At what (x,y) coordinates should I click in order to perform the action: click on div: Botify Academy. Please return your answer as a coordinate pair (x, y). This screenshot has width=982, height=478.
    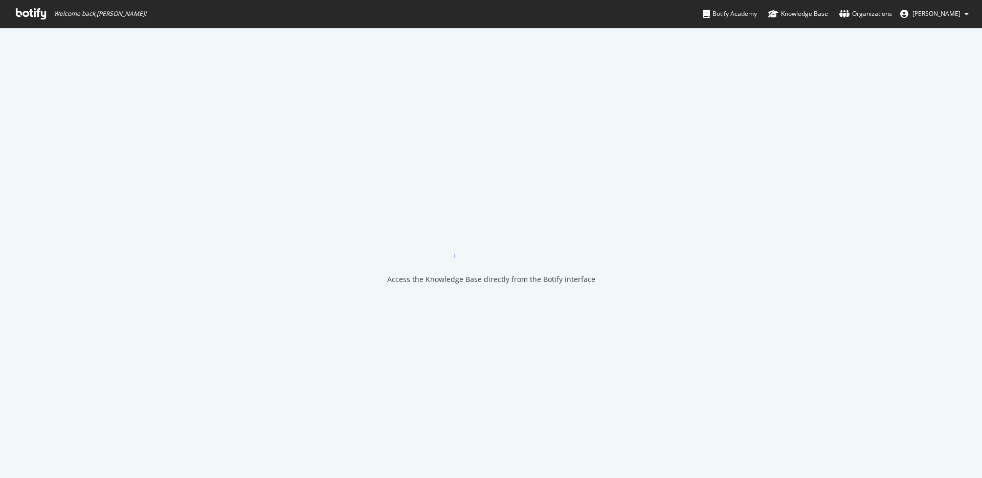
    Looking at the image, I should click on (730, 14).